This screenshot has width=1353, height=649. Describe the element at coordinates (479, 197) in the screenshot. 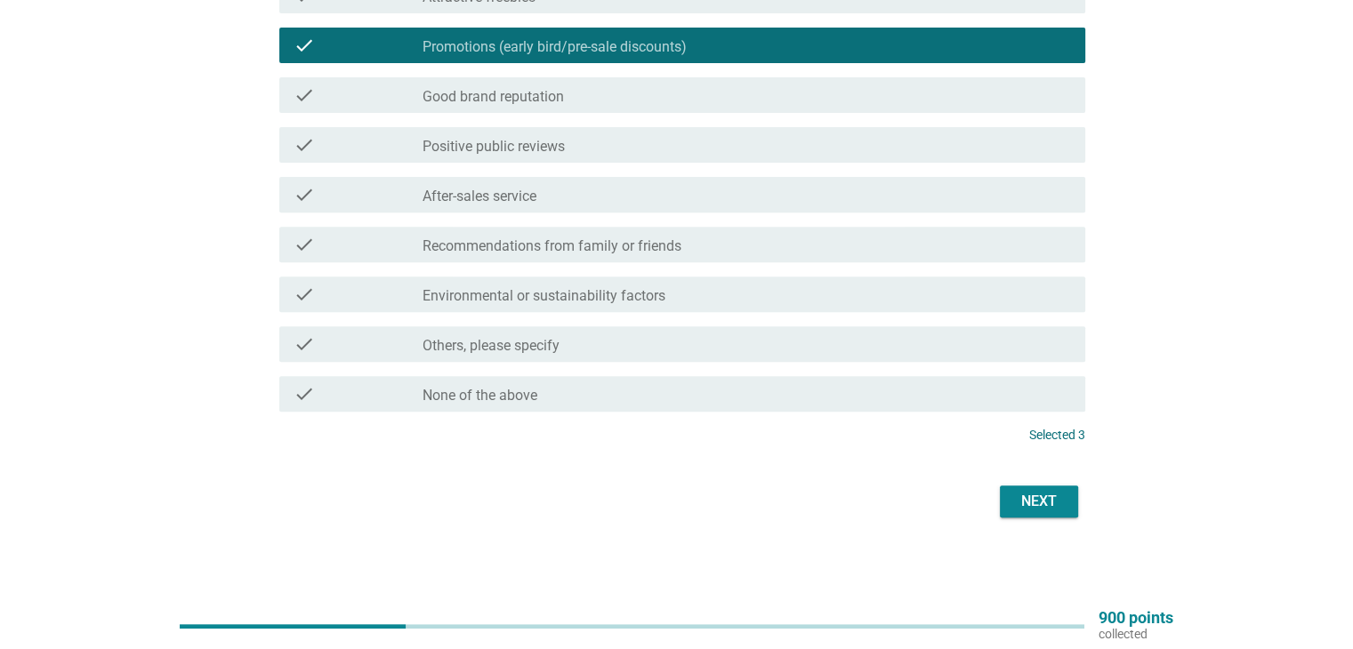

I see `label: After-sales service` at that location.